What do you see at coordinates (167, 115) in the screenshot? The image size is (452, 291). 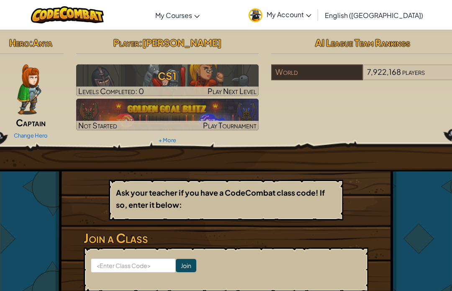 I see `img: Golden Goal` at bounding box center [167, 115].